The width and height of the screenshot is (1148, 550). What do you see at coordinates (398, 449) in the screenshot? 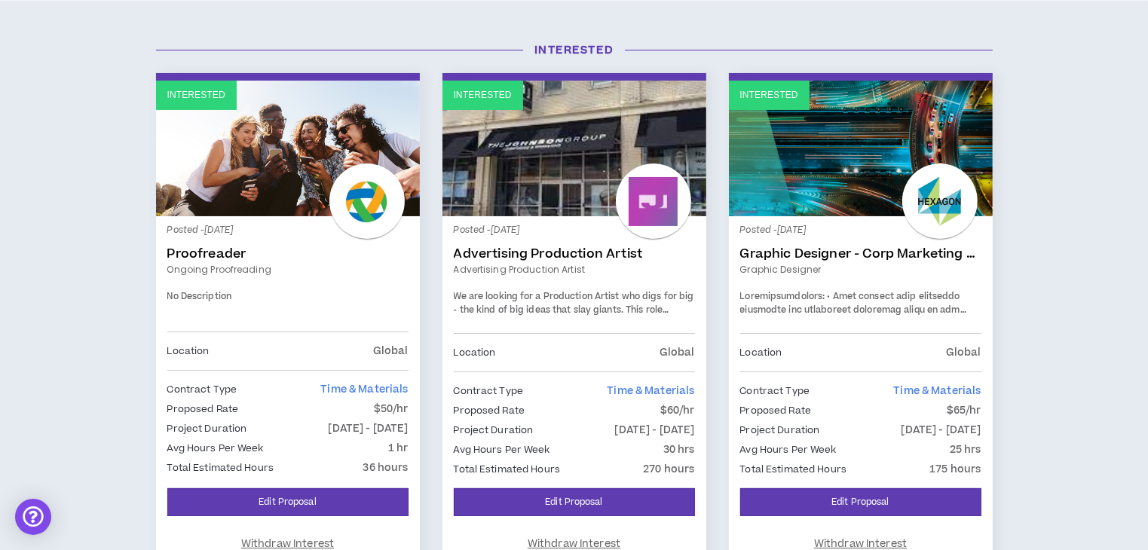
I see `p: 1 hr` at bounding box center [398, 449].